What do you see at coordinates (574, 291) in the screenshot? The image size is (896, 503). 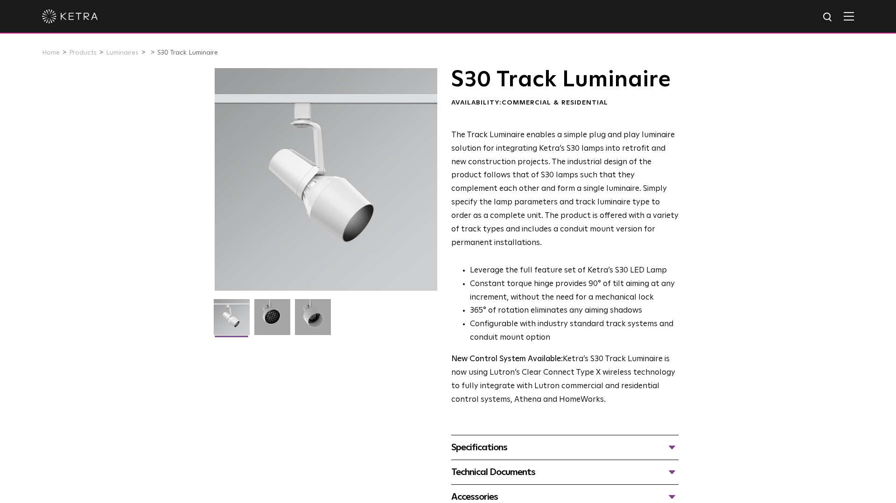 I see `li: Constant torque hinge provides 90° of tilt aiming at any increment, without the need for a mechan...` at bounding box center [574, 291].